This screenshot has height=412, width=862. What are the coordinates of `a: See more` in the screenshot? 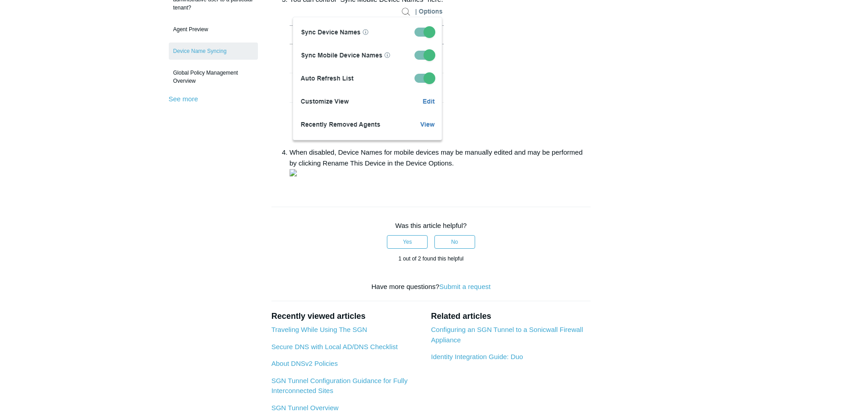 It's located at (183, 99).